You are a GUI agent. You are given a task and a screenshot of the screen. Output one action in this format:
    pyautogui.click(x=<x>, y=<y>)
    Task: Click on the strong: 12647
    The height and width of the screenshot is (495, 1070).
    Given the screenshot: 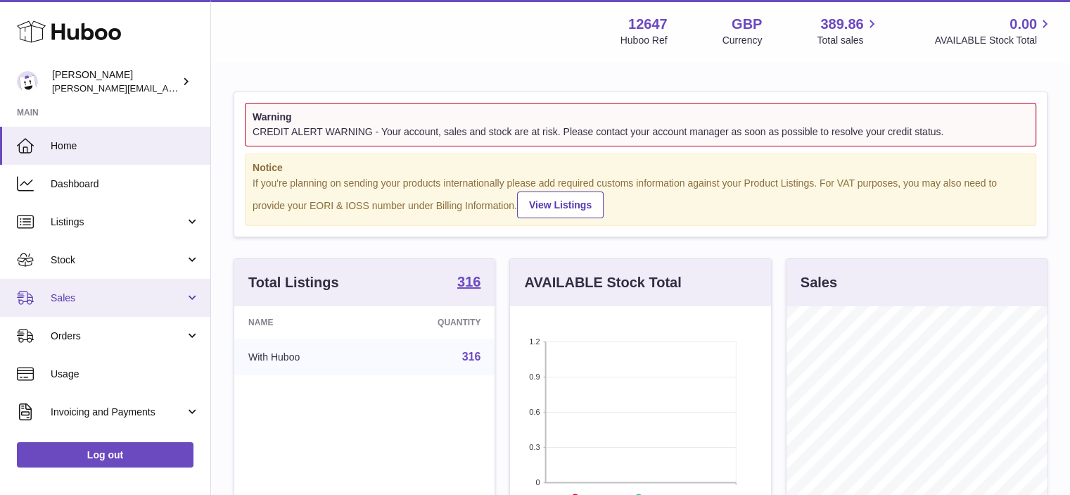 What is the action you would take?
    pyautogui.click(x=648, y=24)
    